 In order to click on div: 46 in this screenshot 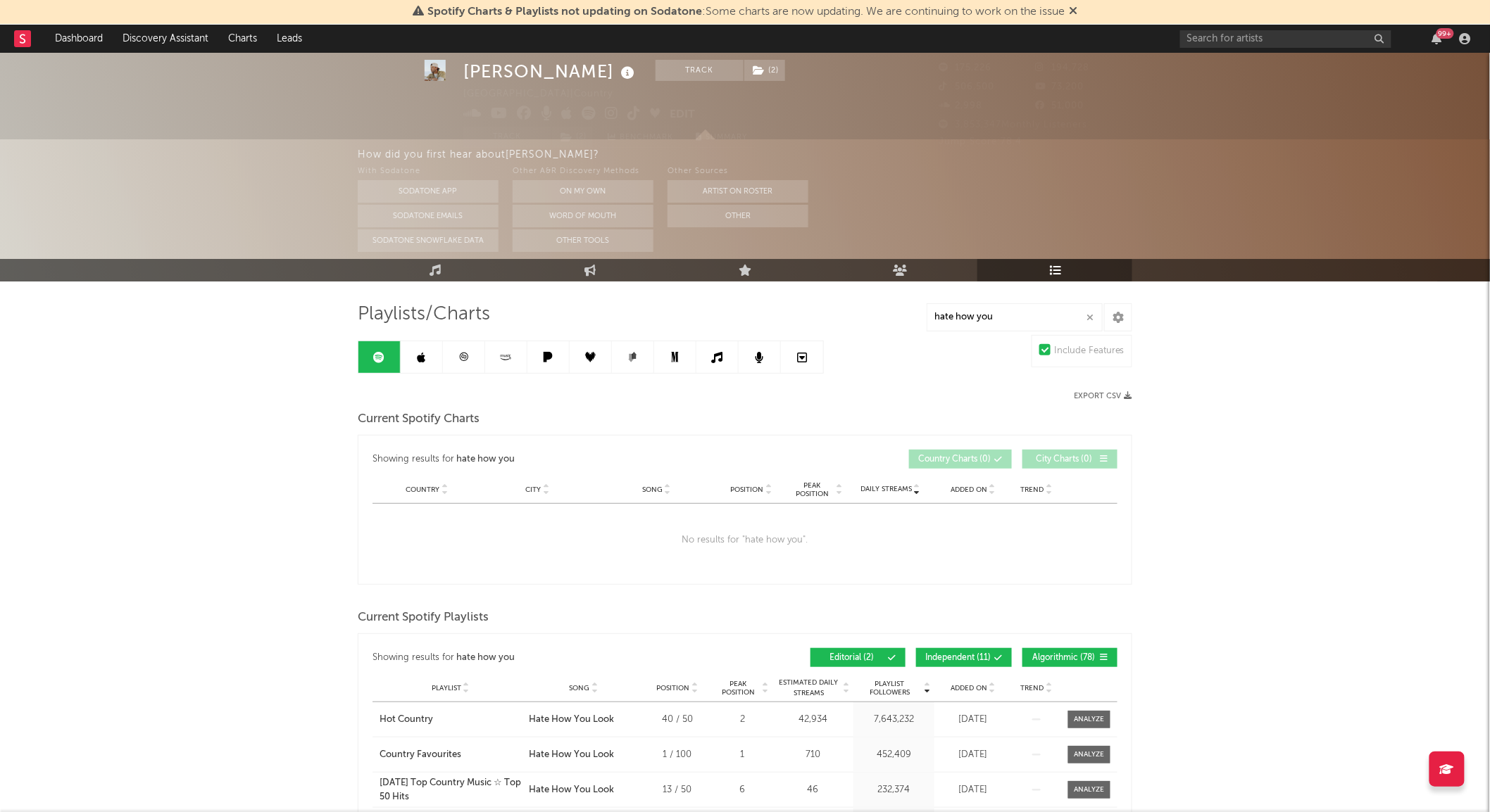, I will do `click(812, 791)`.